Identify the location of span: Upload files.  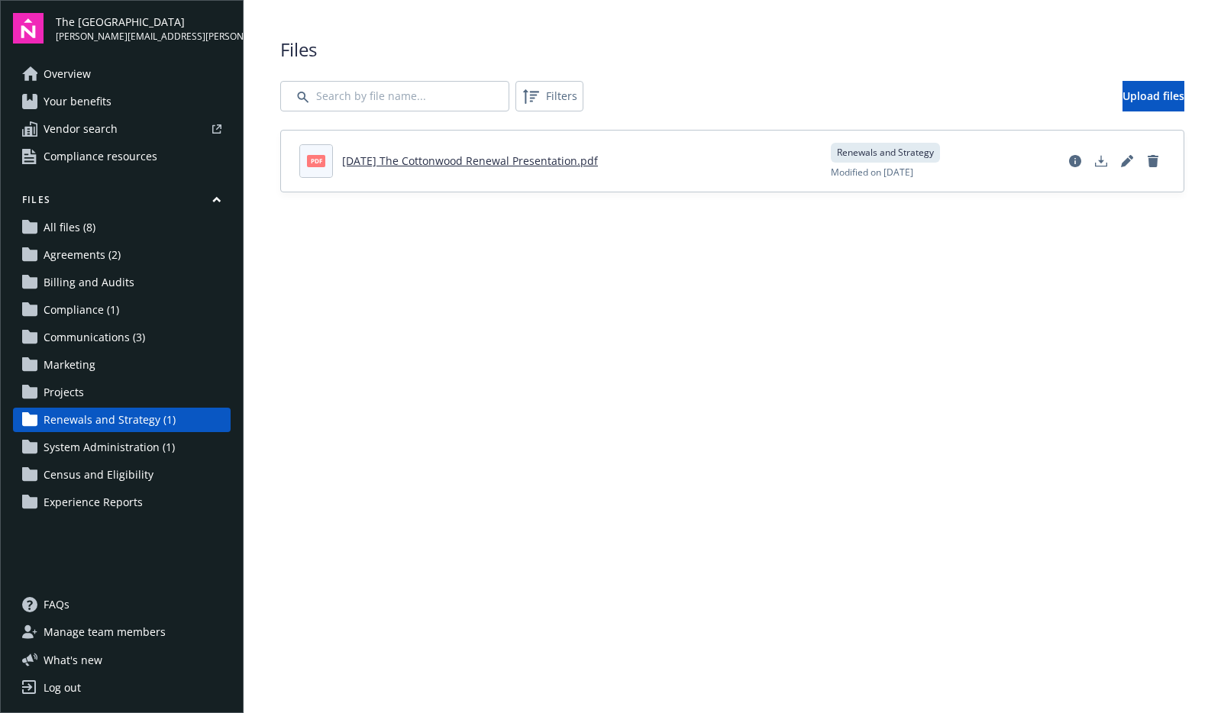
(1153, 95).